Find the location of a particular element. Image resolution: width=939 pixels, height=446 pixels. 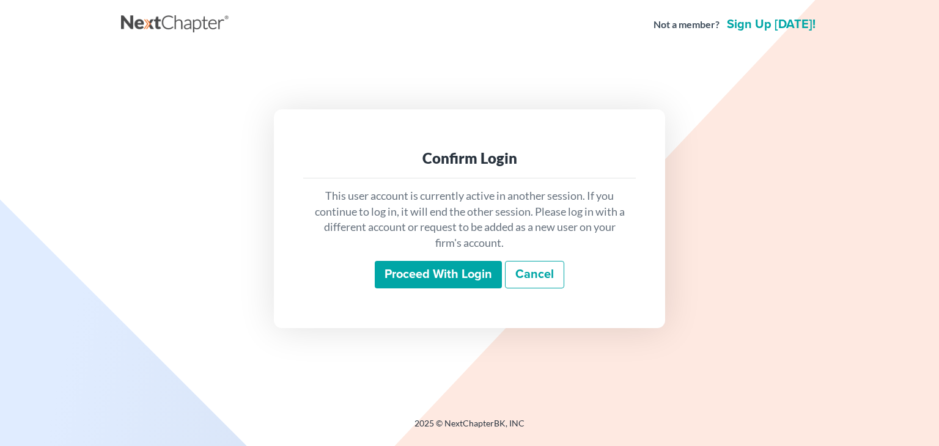

a: Cancel is located at coordinates (534, 275).